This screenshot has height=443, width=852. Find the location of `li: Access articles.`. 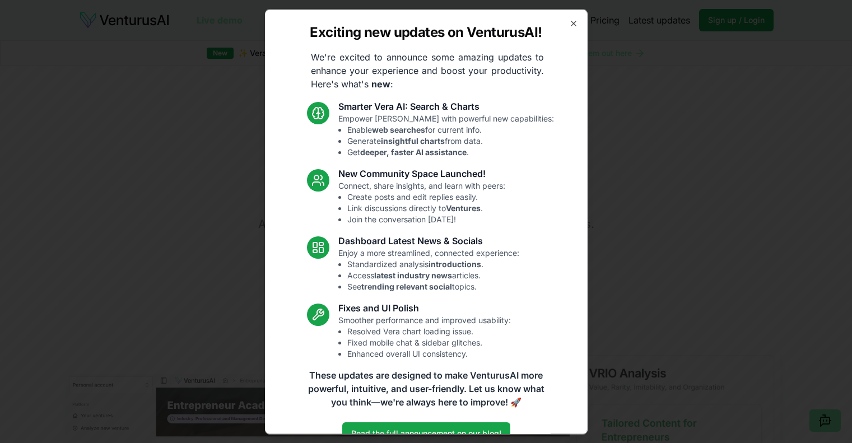

li: Access articles. is located at coordinates (433, 275).